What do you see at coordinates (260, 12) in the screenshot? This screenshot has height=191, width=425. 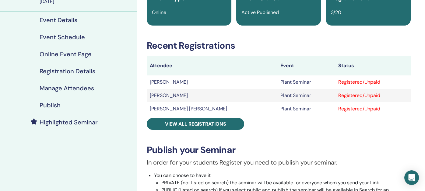 I see `span: Active Published` at bounding box center [260, 12].